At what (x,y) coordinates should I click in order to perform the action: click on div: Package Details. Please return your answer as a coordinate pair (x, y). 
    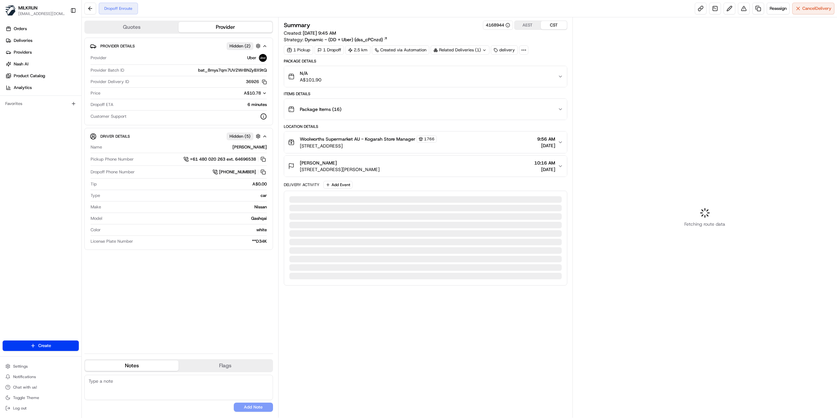
    Looking at the image, I should click on (426, 61).